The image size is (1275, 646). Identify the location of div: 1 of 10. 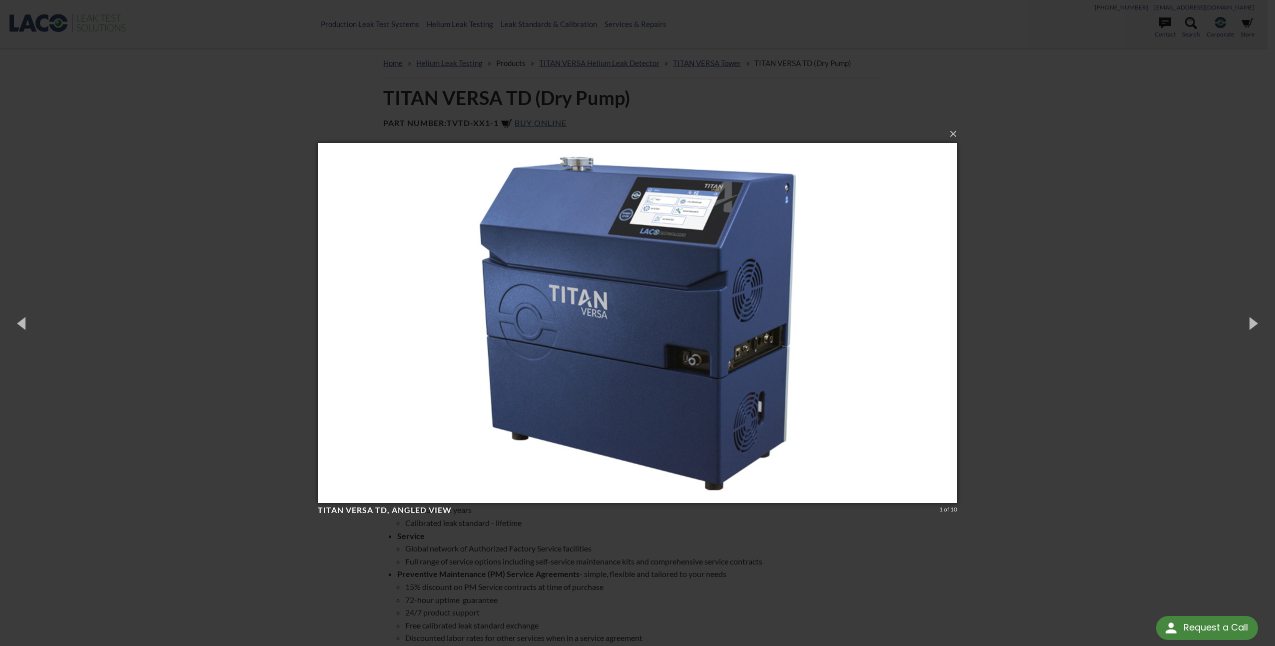
(948, 509).